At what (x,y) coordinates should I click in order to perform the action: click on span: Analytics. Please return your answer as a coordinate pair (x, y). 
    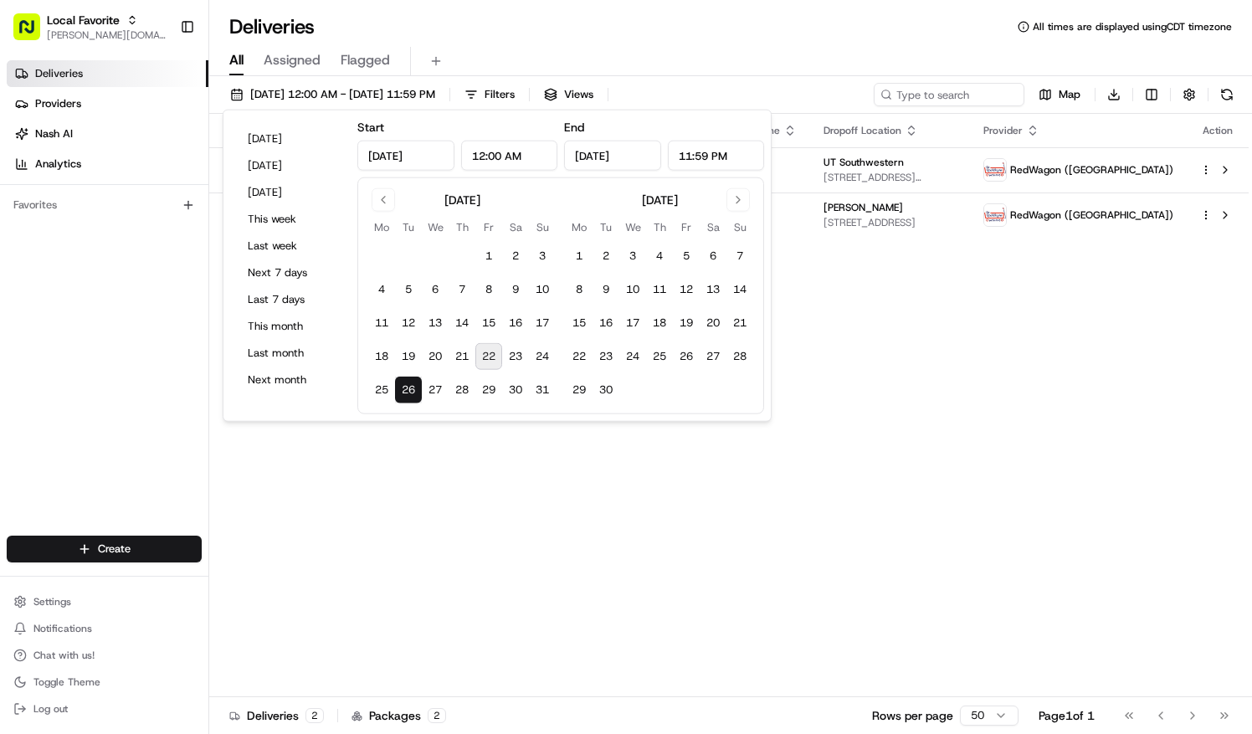
    Looking at the image, I should click on (58, 164).